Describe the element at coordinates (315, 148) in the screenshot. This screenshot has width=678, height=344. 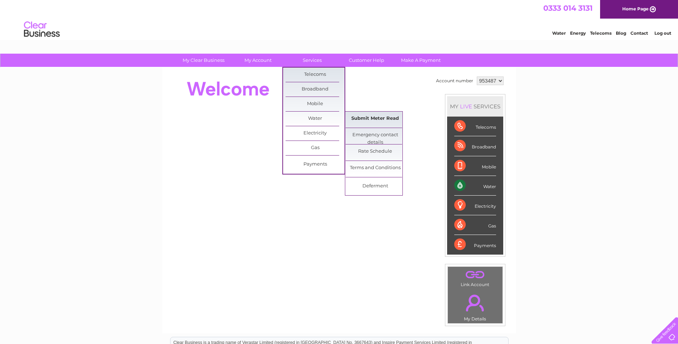
I see `a: Gas` at that location.